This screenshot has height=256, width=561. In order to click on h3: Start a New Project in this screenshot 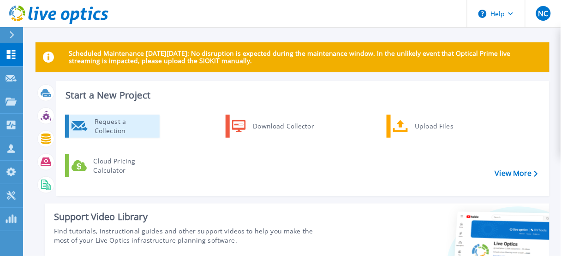, I will do `click(301, 95)`.